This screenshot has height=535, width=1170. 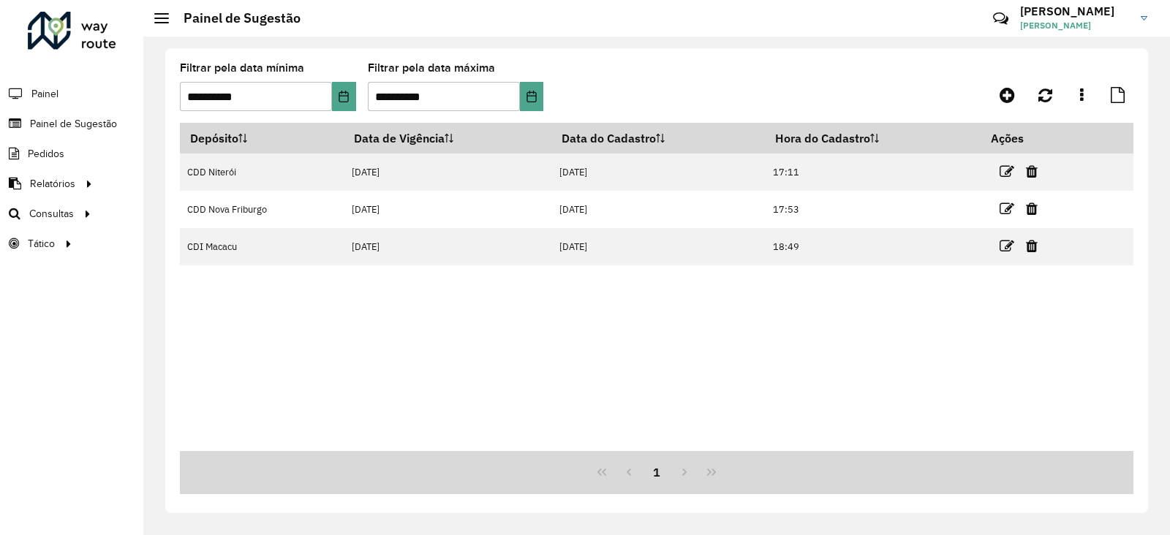 What do you see at coordinates (51, 214) in the screenshot?
I see `span: Consultas` at bounding box center [51, 214].